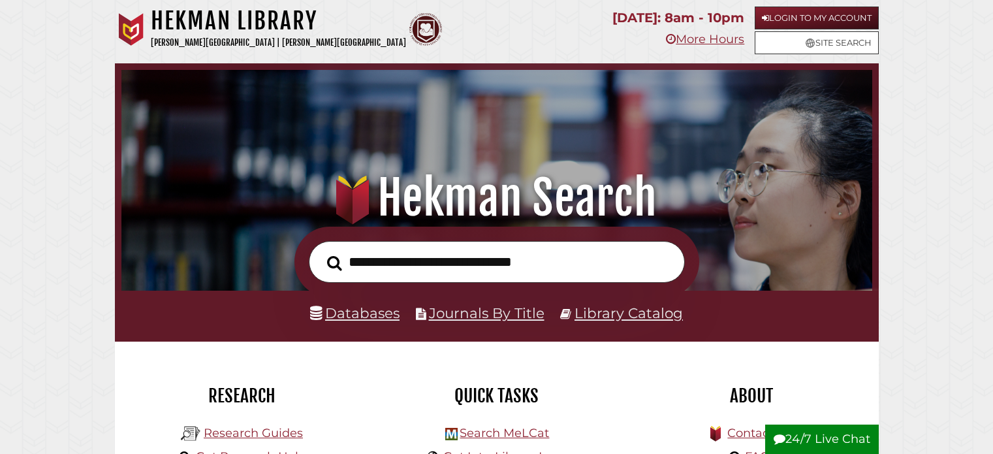 The image size is (993, 454). I want to click on a: Journals By Title, so click(487, 313).